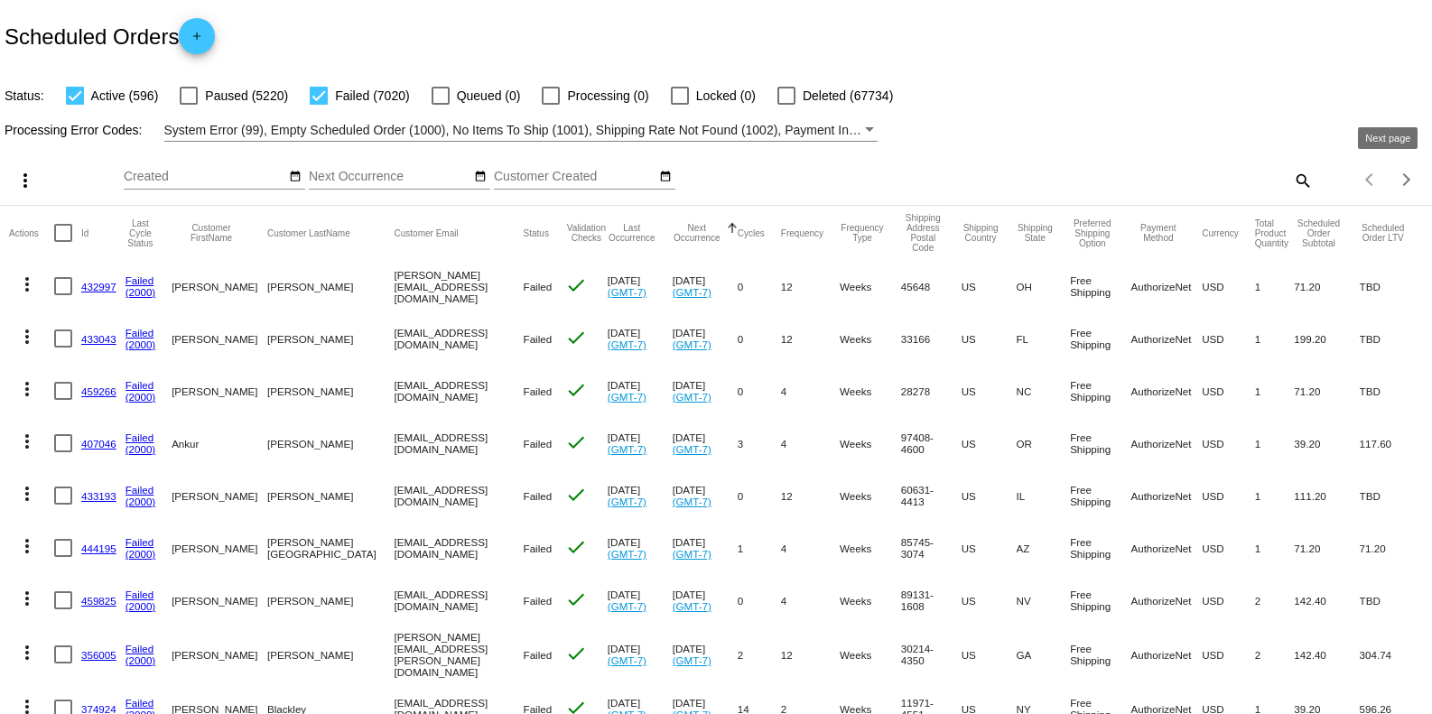 The height and width of the screenshot is (714, 1432). Describe the element at coordinates (1275, 655) in the screenshot. I see `mat-cell: 2` at that location.